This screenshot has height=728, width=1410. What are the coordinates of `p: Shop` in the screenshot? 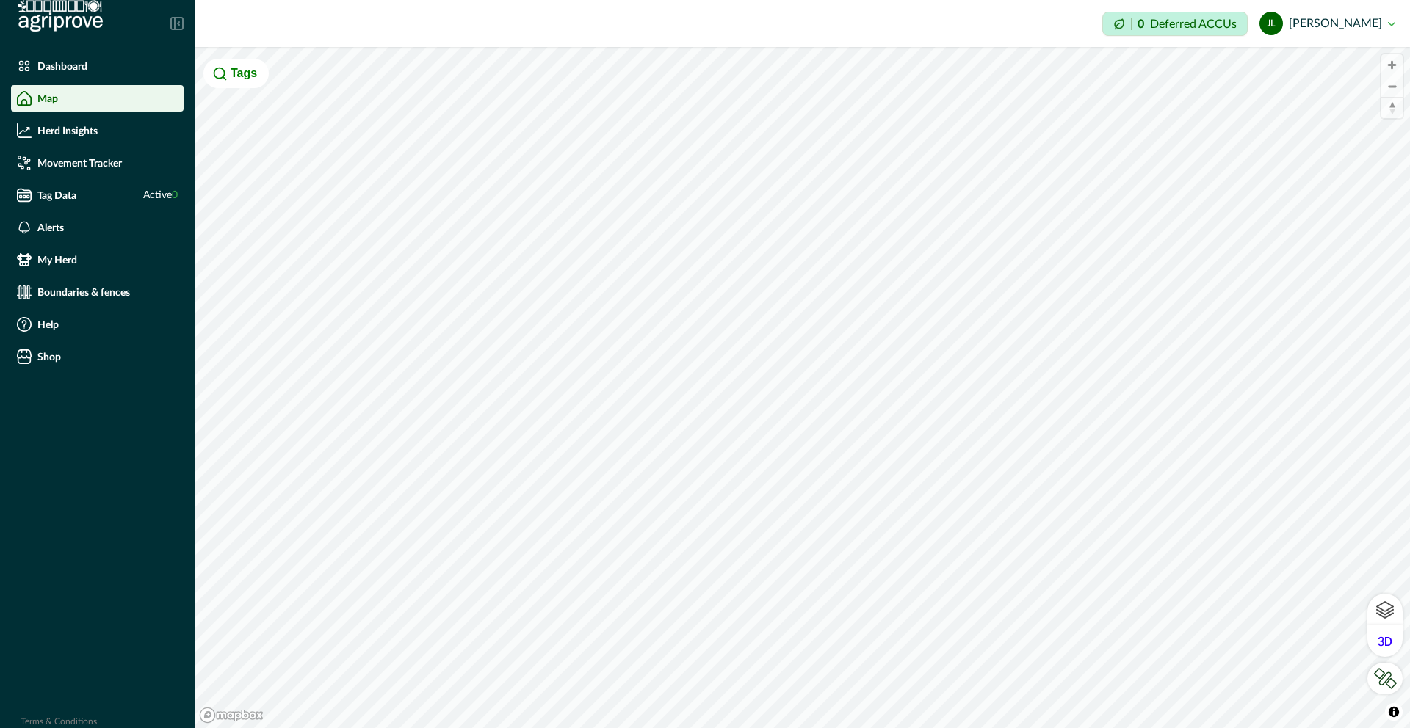 It's located at (49, 357).